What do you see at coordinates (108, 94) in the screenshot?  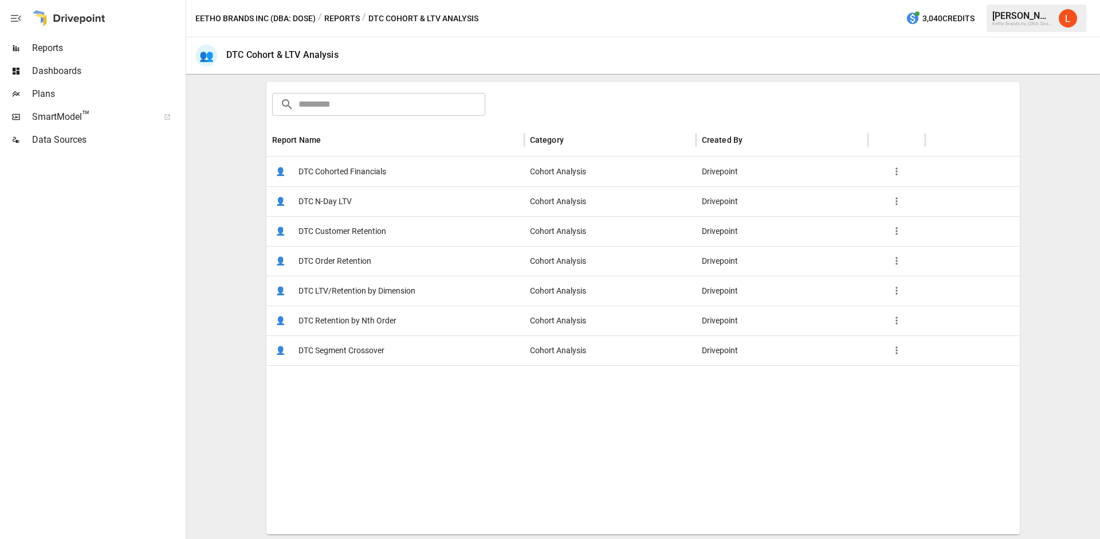 I see `span: Plans` at bounding box center [108, 94].